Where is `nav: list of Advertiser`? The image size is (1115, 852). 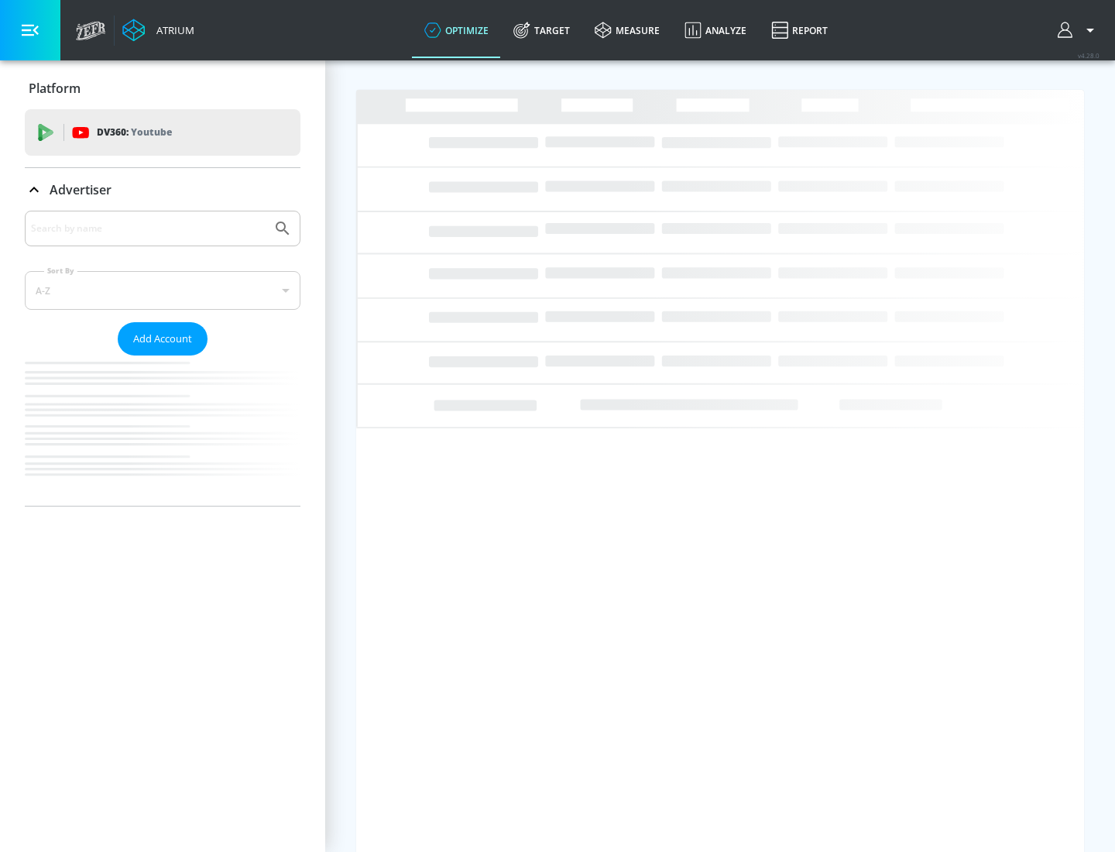
nav: list of Advertiser is located at coordinates (163, 431).